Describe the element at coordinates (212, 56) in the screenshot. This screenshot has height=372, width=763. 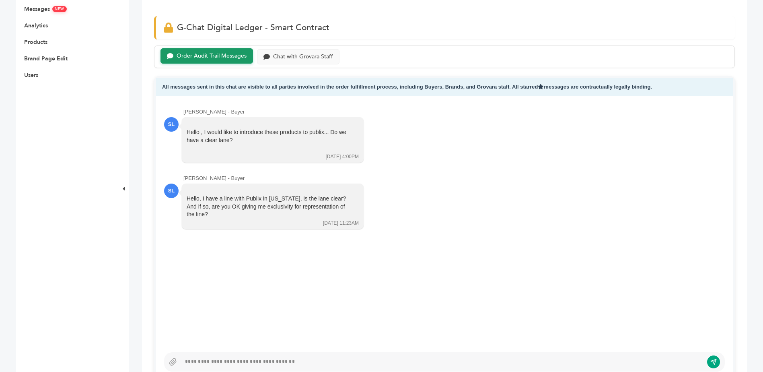
I see `div: Order Audit Trail Messages` at that location.